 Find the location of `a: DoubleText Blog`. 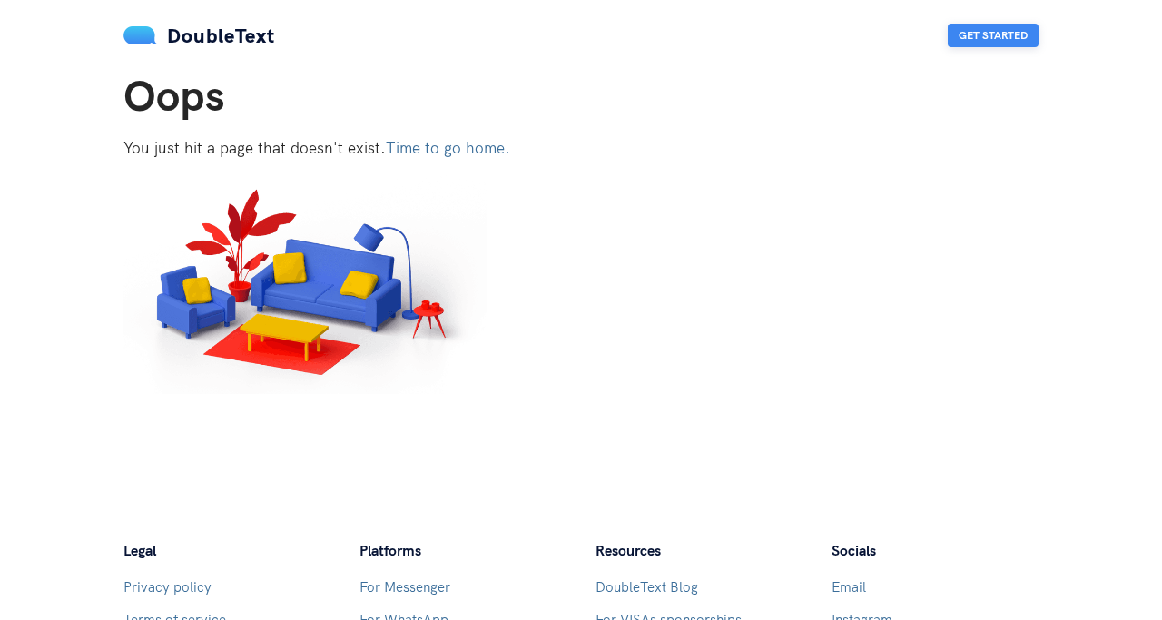

a: DoubleText Blog is located at coordinates (646, 586).